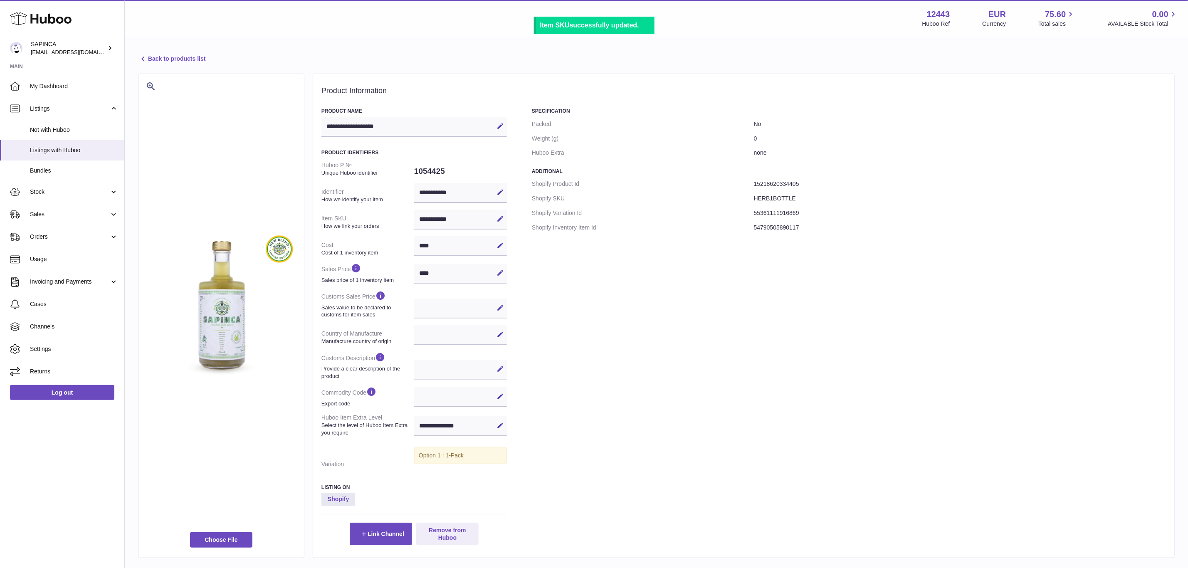 Image resolution: width=1188 pixels, height=568 pixels. What do you see at coordinates (367, 226) in the screenshot?
I see `strong: How we link your orders` at bounding box center [367, 226].